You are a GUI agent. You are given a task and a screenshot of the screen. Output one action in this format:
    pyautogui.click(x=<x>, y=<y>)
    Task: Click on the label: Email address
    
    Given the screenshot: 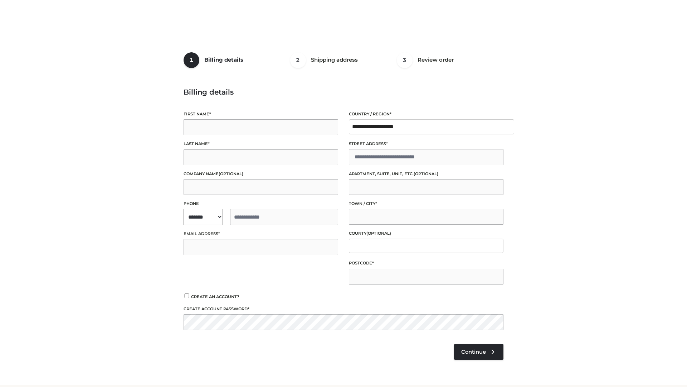 What is the action you would take?
    pyautogui.click(x=261, y=233)
    